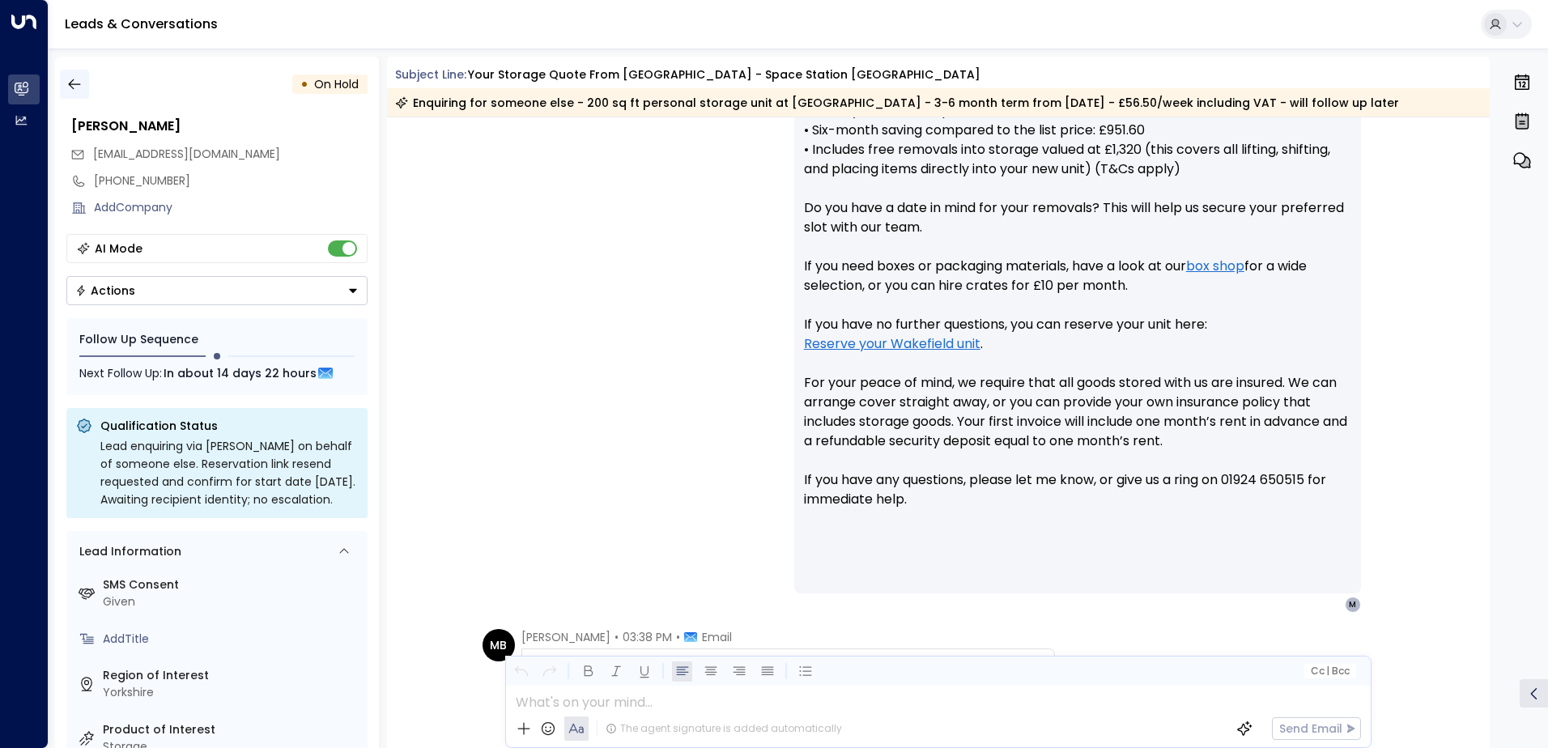  What do you see at coordinates (717, 637) in the screenshot?
I see `span: Email` at bounding box center [717, 637].